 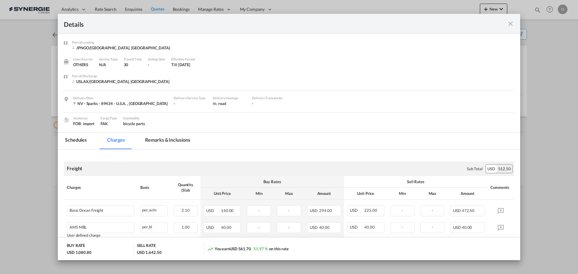 I want to click on md-icon: icon-trending-up, so click(x=210, y=249).